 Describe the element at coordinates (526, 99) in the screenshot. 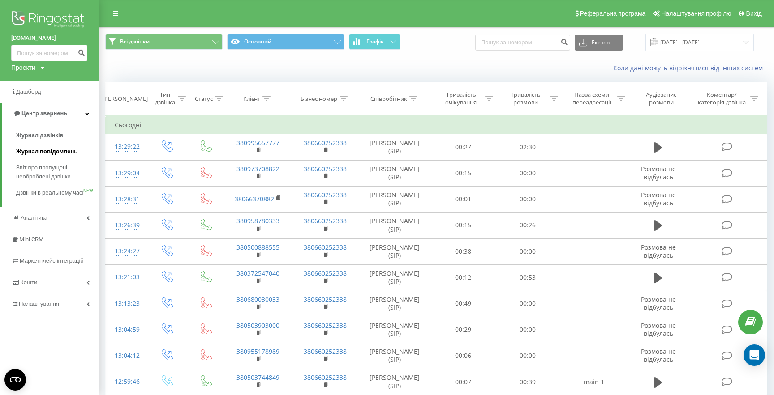

I see `div: Тривалість розмови` at that location.